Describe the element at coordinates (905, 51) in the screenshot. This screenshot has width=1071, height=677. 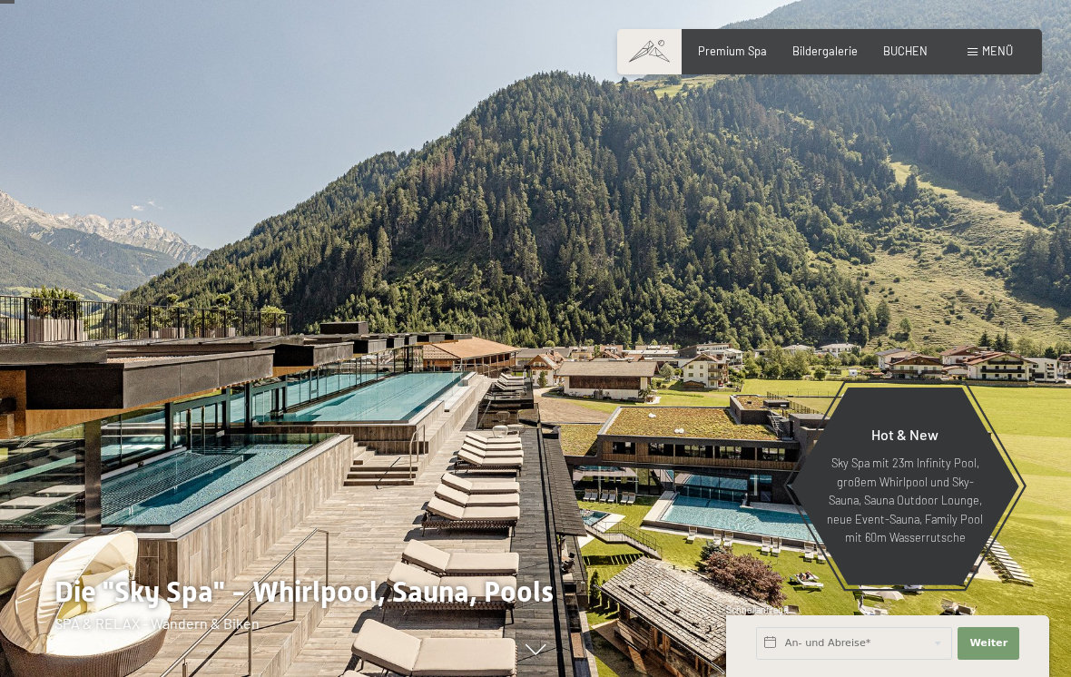
I see `span: BUCHEN` at that location.